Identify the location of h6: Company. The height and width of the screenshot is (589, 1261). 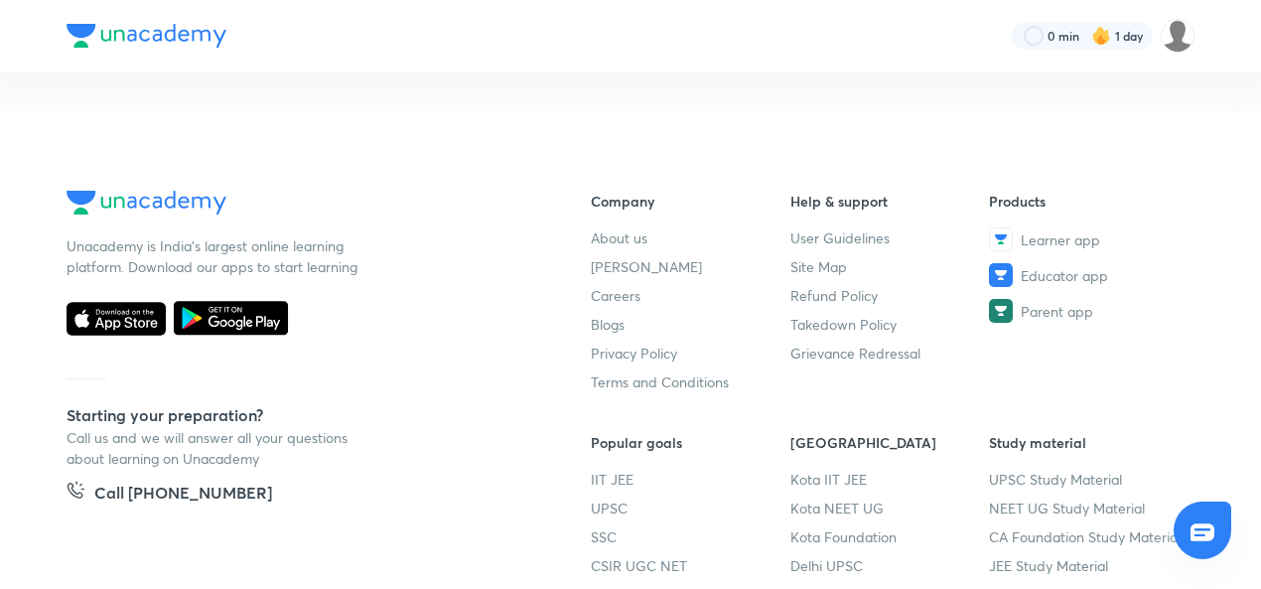
(690, 201).